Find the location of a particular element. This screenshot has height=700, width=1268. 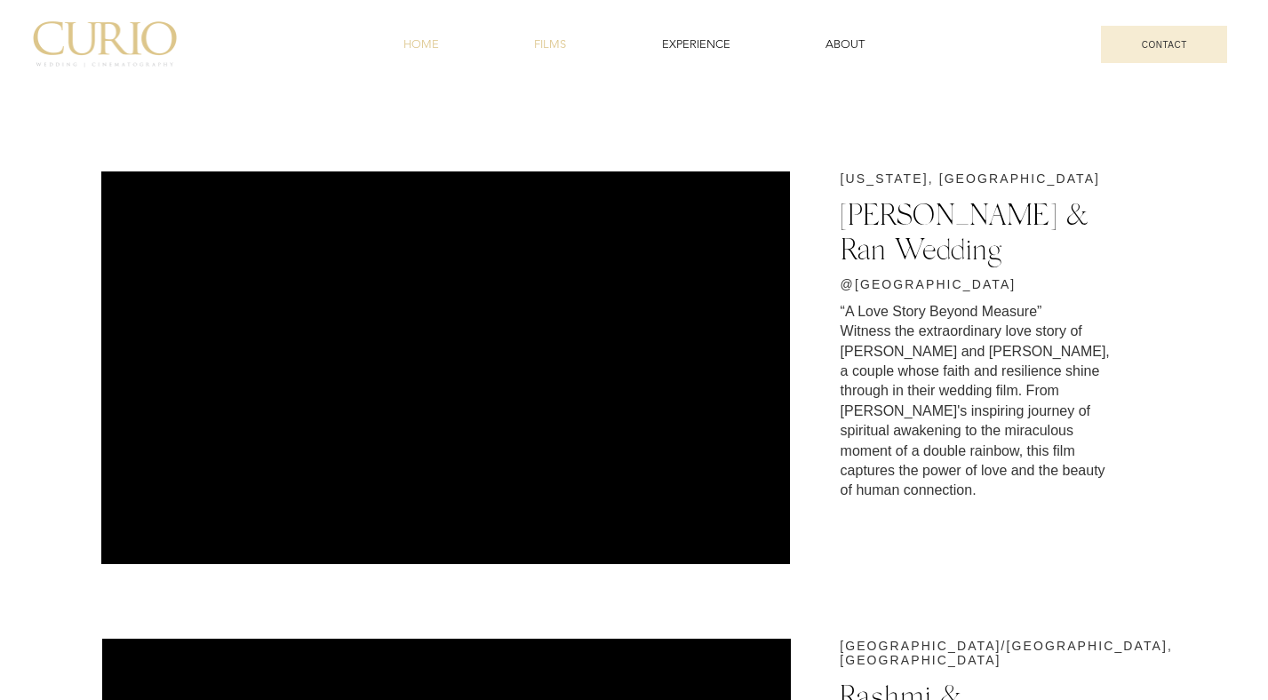

span: HOME is located at coordinates (421, 44).